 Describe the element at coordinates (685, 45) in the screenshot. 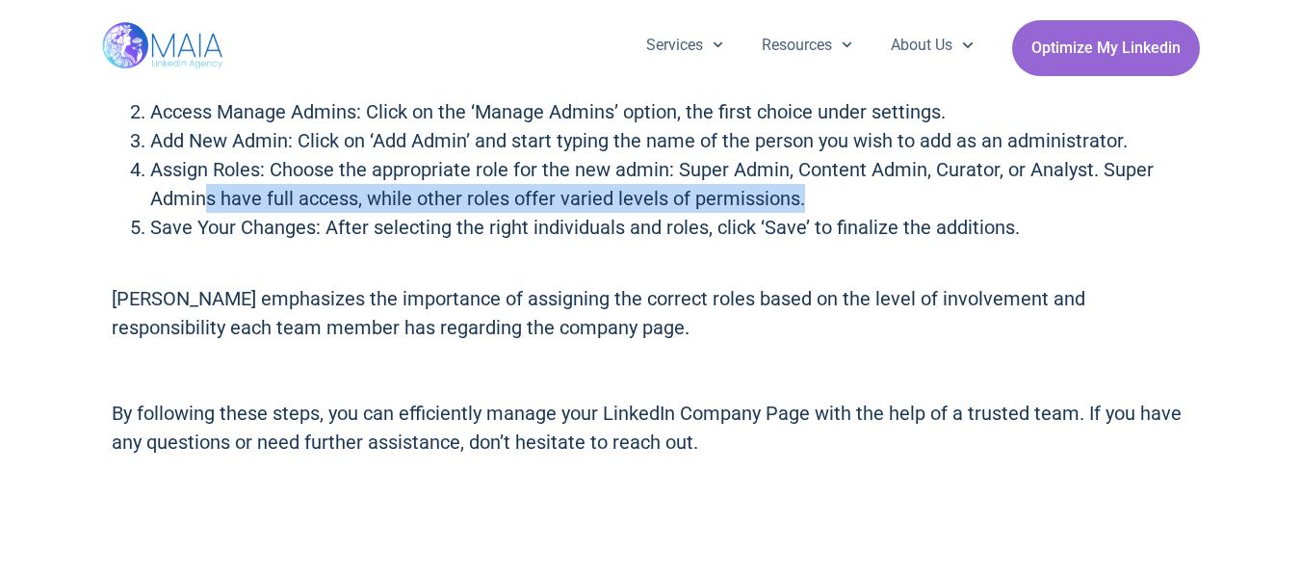

I see `a: Services` at that location.